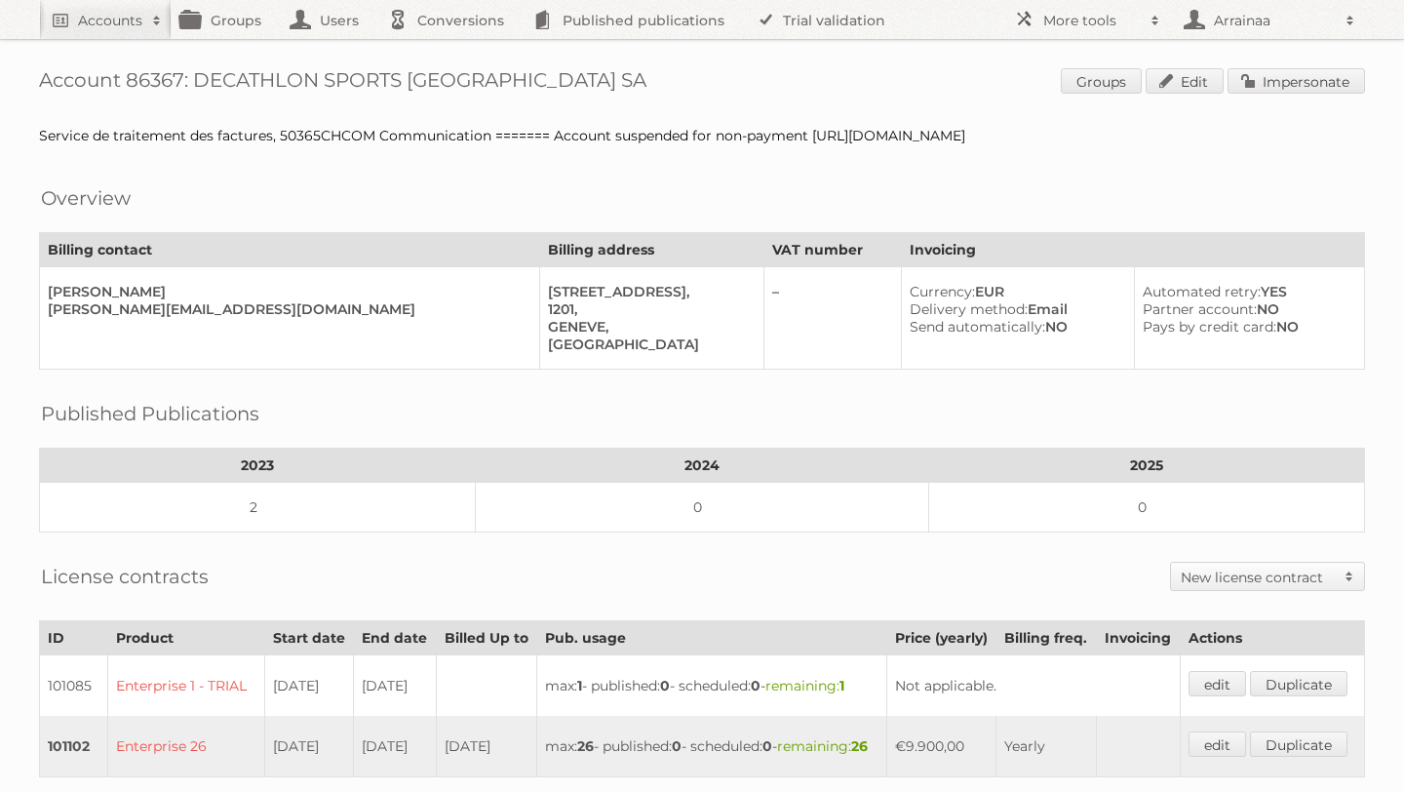 The image size is (1404, 792). Describe the element at coordinates (647, 327) in the screenshot. I see `div: GENEVE,` at that location.